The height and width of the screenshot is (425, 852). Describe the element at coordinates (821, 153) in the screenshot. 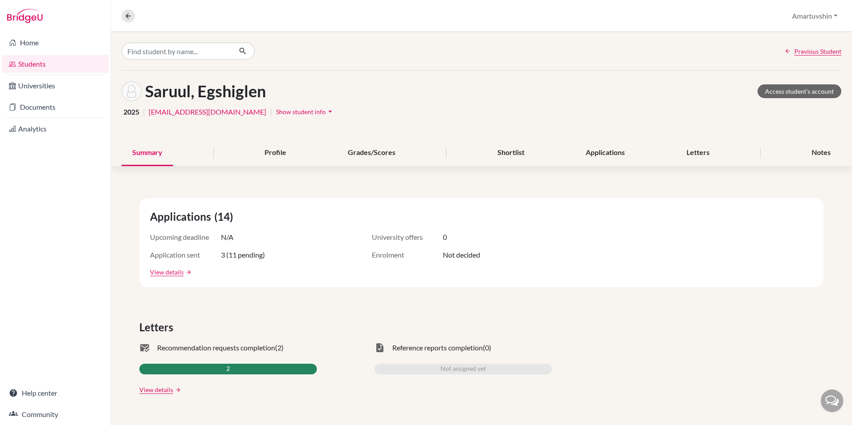

I see `div: Notes` at that location.